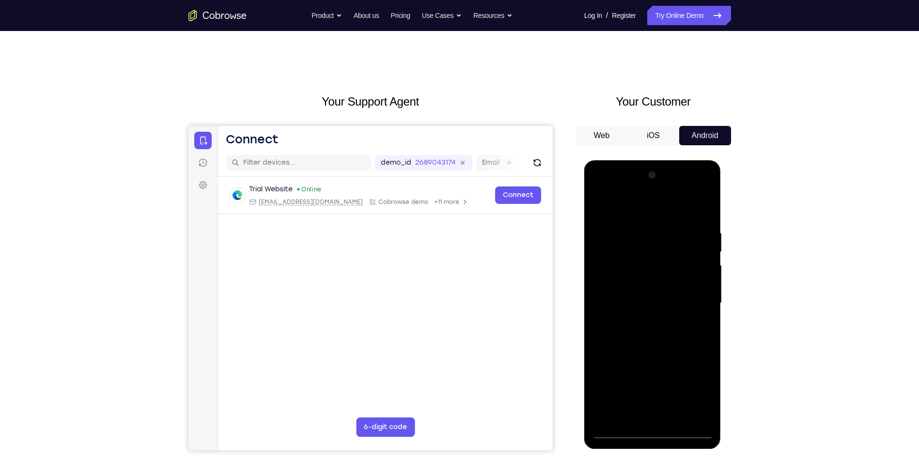 The height and width of the screenshot is (462, 919). I want to click on div: Email, so click(117, 76).